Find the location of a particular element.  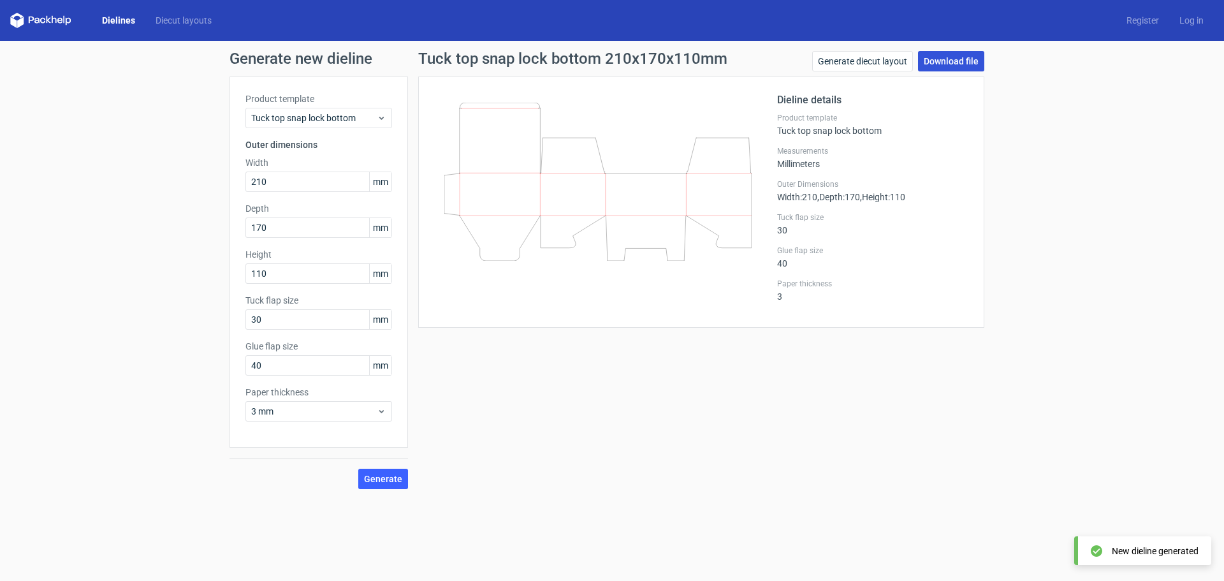

label: Height is located at coordinates (319, 254).